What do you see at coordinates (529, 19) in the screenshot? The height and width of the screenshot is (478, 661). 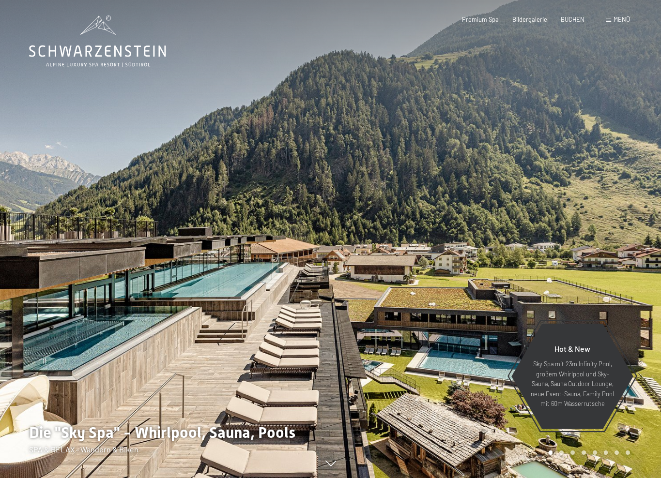 I see `span: Bildergalerie` at bounding box center [529, 19].